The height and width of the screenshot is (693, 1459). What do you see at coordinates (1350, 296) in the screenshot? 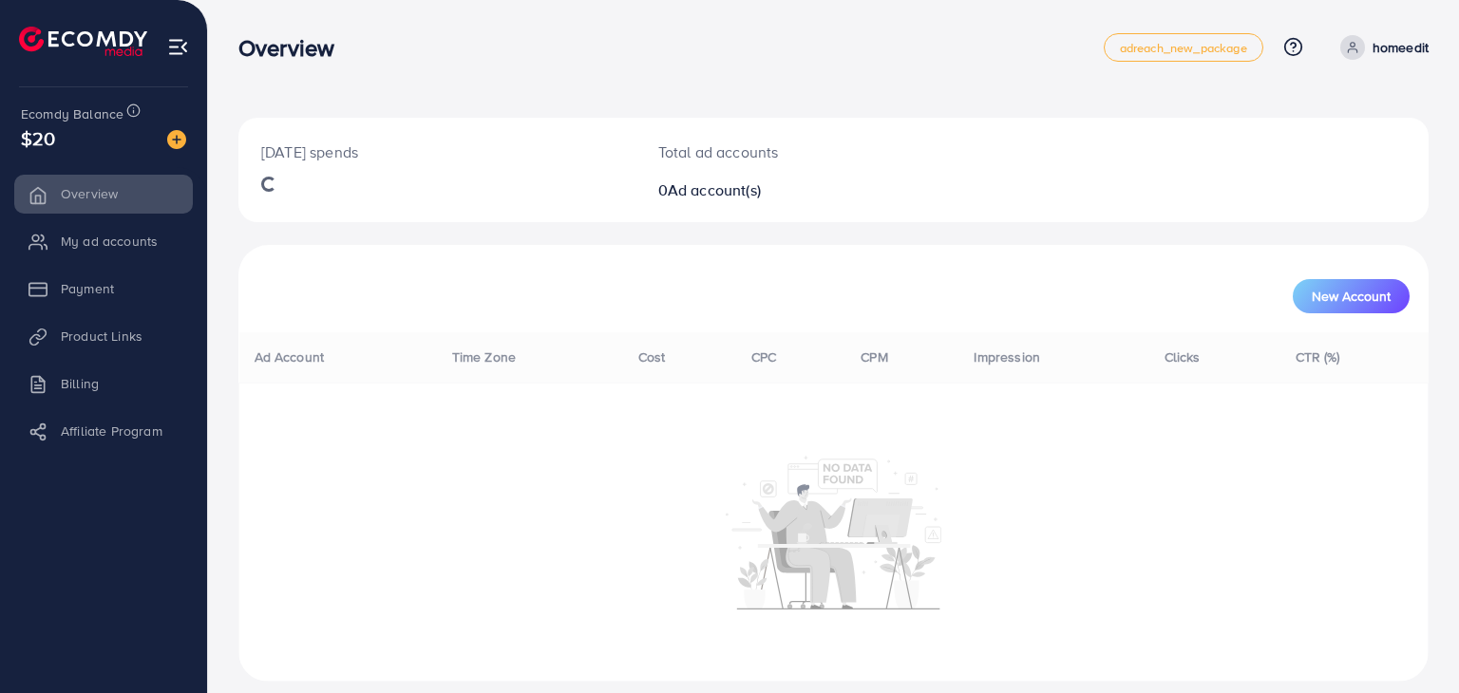
I see `span: New Account` at bounding box center [1350, 296].